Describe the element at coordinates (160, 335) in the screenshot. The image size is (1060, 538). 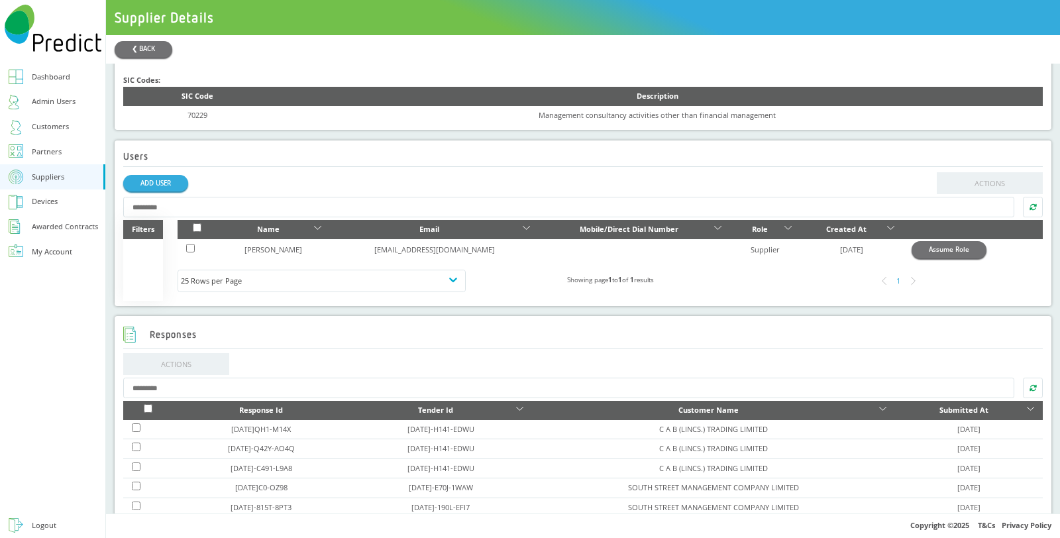
I see `h2: Responses` at that location.